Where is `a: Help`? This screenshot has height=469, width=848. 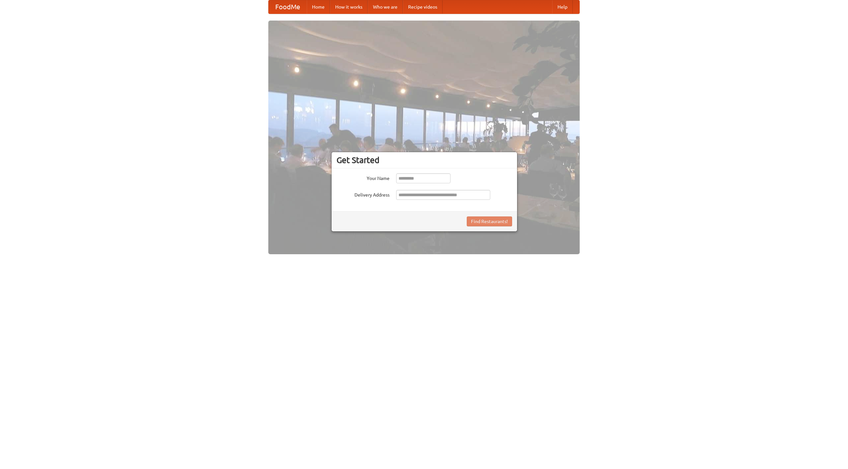
a: Help is located at coordinates (563, 7).